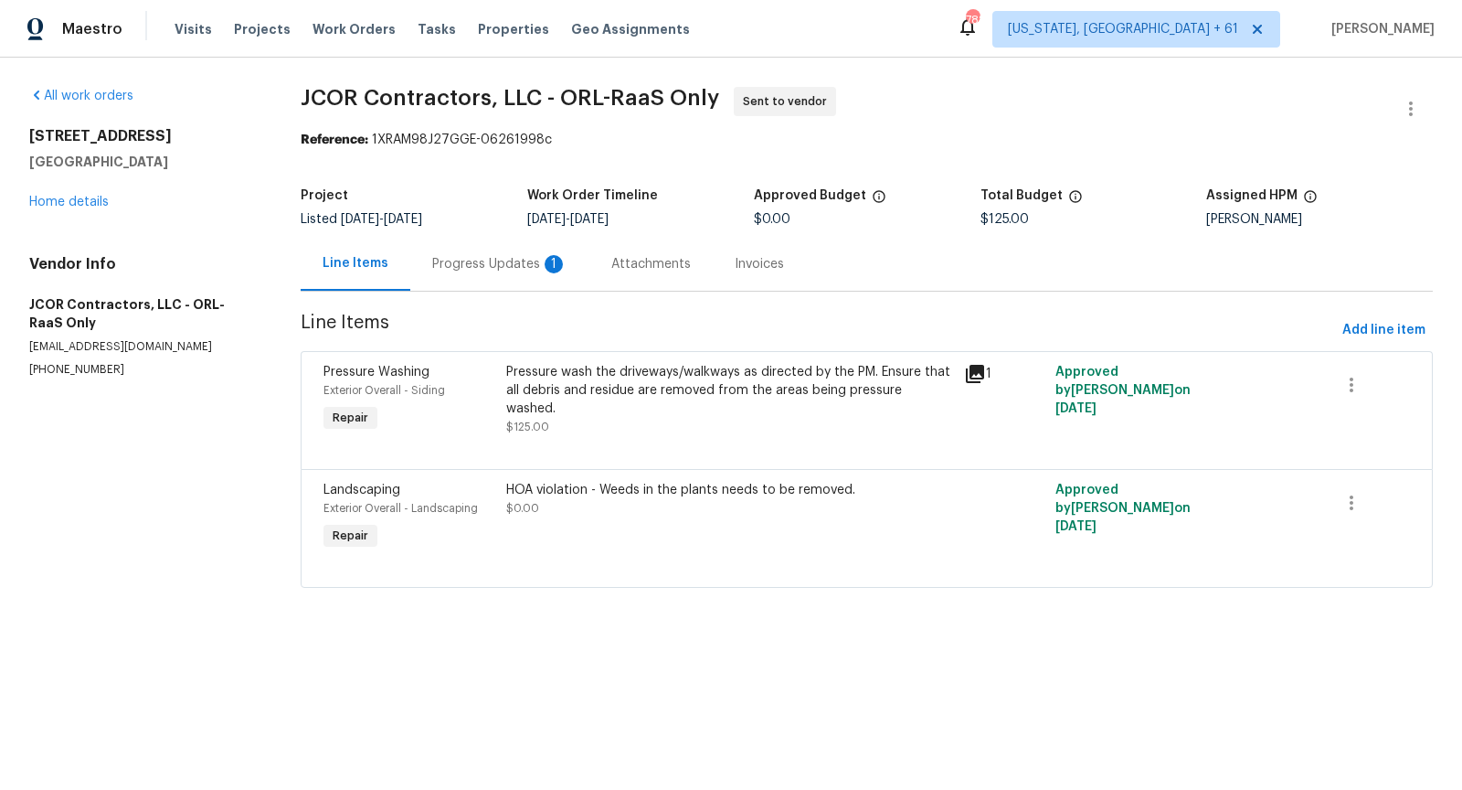 The image size is (1462, 790). I want to click on span: Visits, so click(193, 29).